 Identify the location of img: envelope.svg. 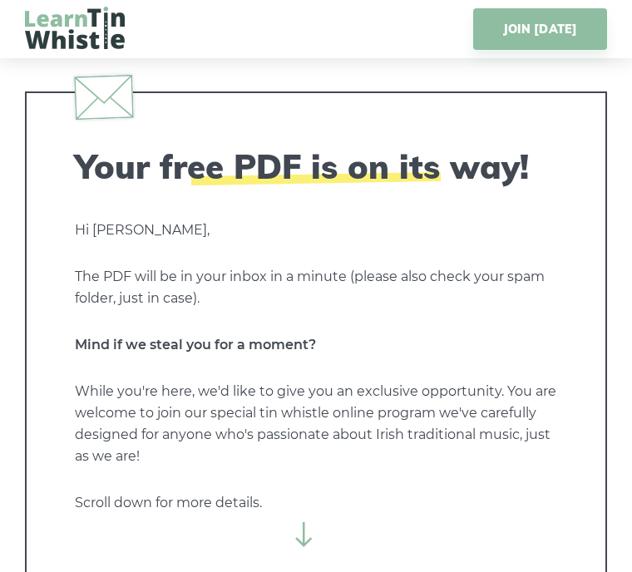
(104, 97).